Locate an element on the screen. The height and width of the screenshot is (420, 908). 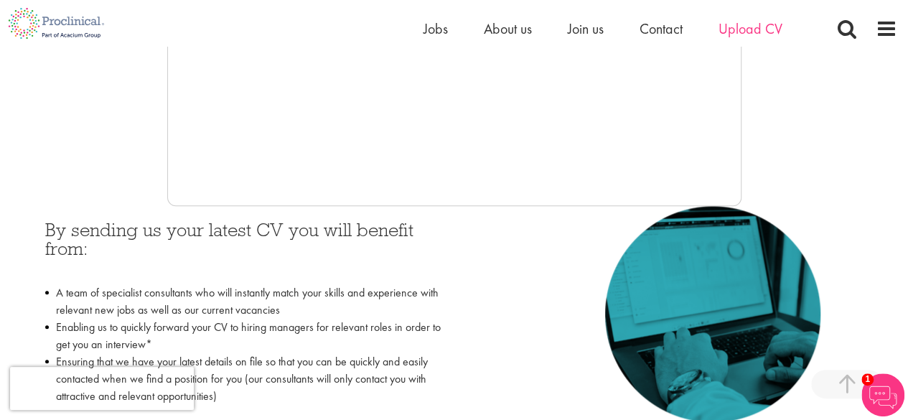
span: About us is located at coordinates (507, 29).